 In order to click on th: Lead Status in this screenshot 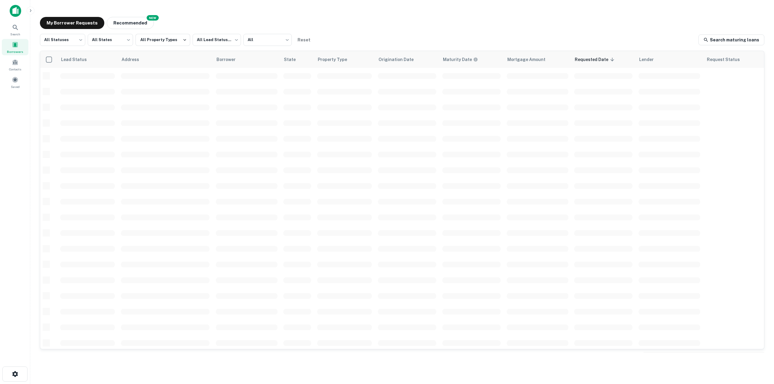, I will do `click(87, 60)`.